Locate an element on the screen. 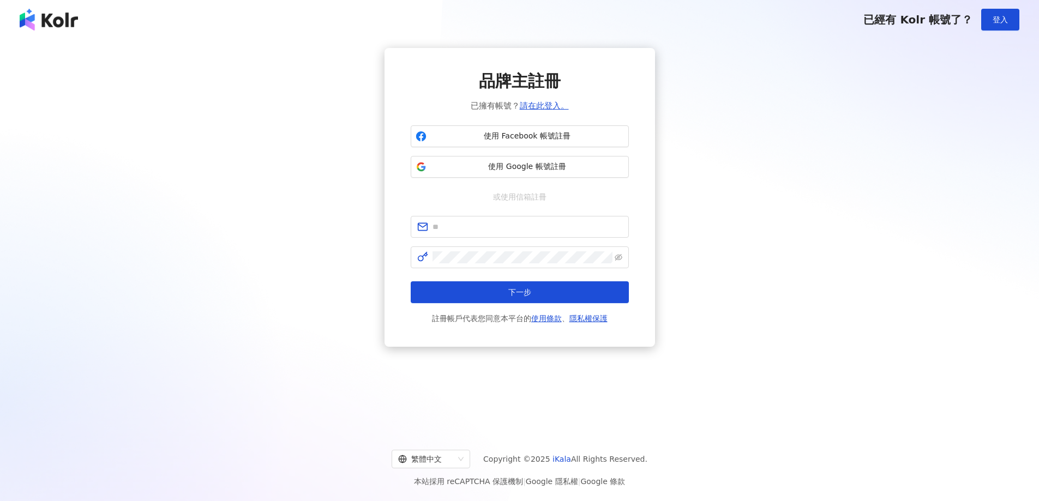 The height and width of the screenshot is (501, 1039). button: 登入 is located at coordinates (1001, 20).